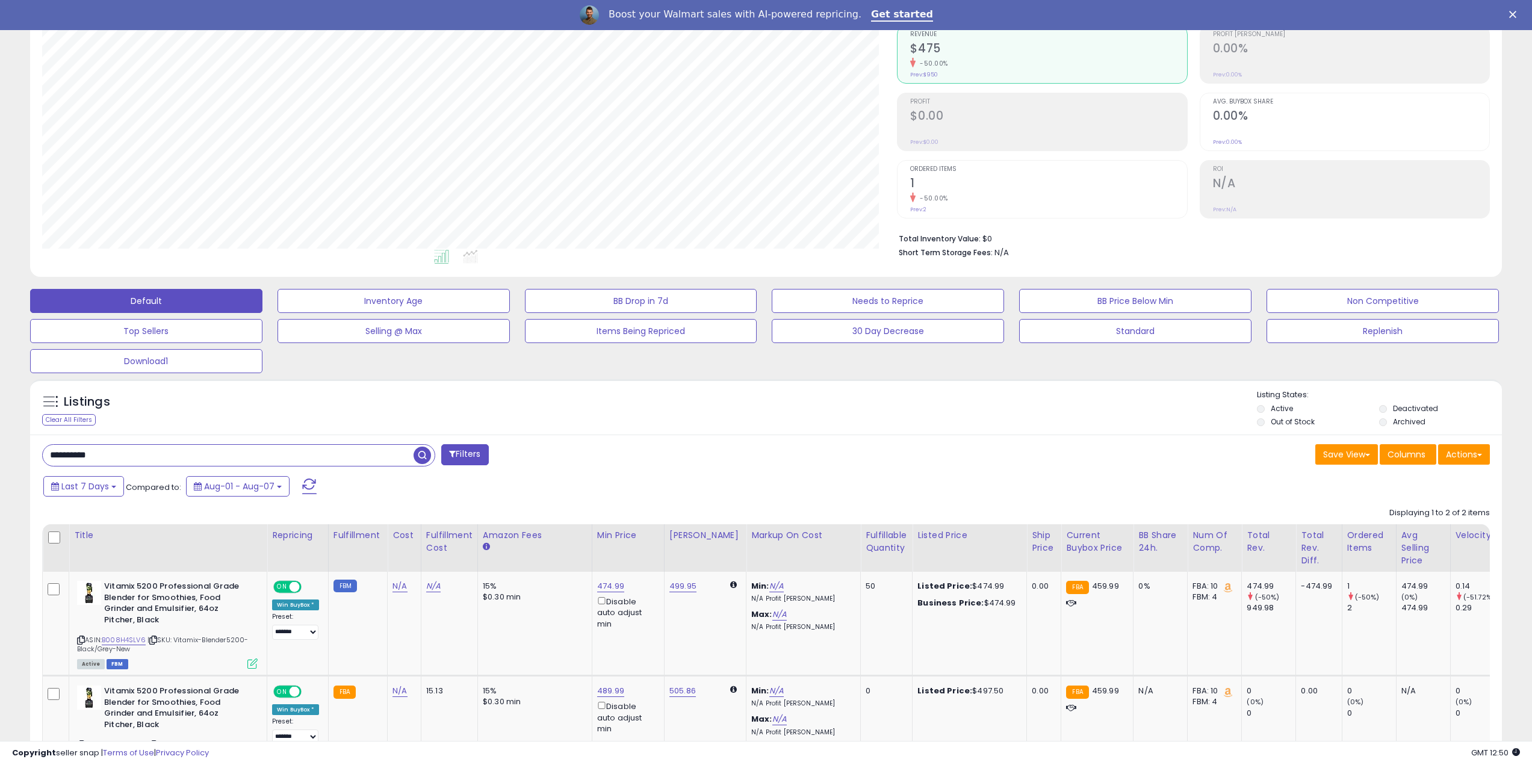 Image resolution: width=1532 pixels, height=765 pixels. Describe the element at coordinates (1369, 542) in the screenshot. I see `div: Ordered Items` at that location.